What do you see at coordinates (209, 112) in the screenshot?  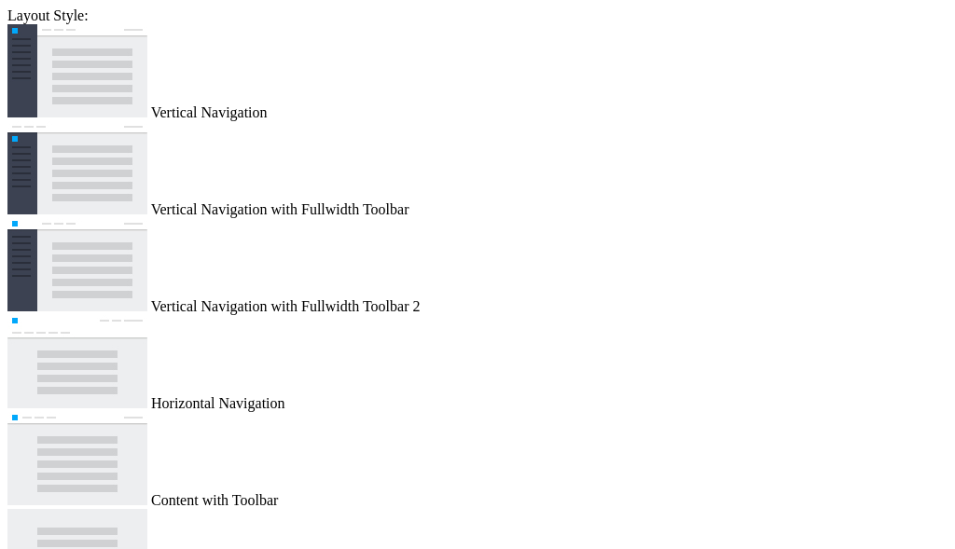 I see `span: Vertical Navigation` at bounding box center [209, 112].